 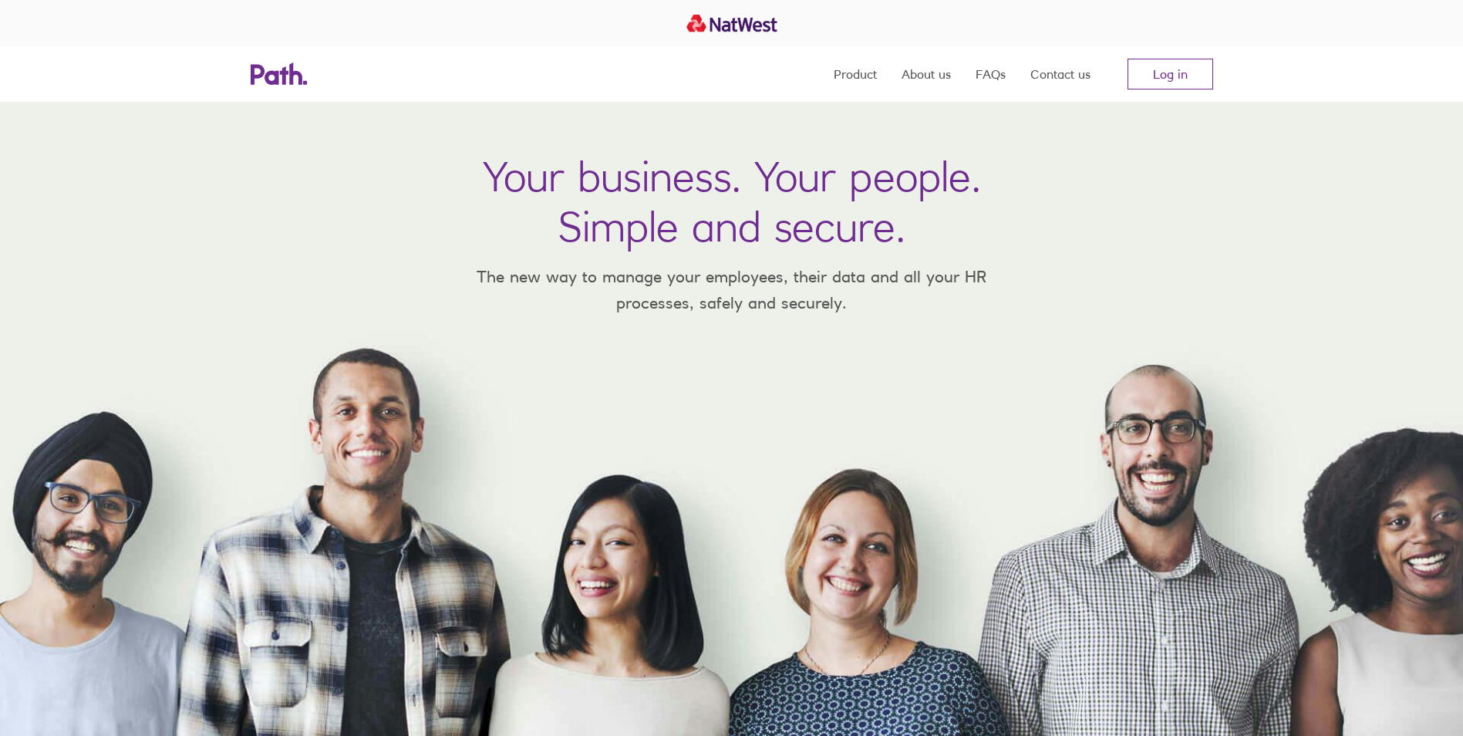 I want to click on a: Product, so click(x=855, y=74).